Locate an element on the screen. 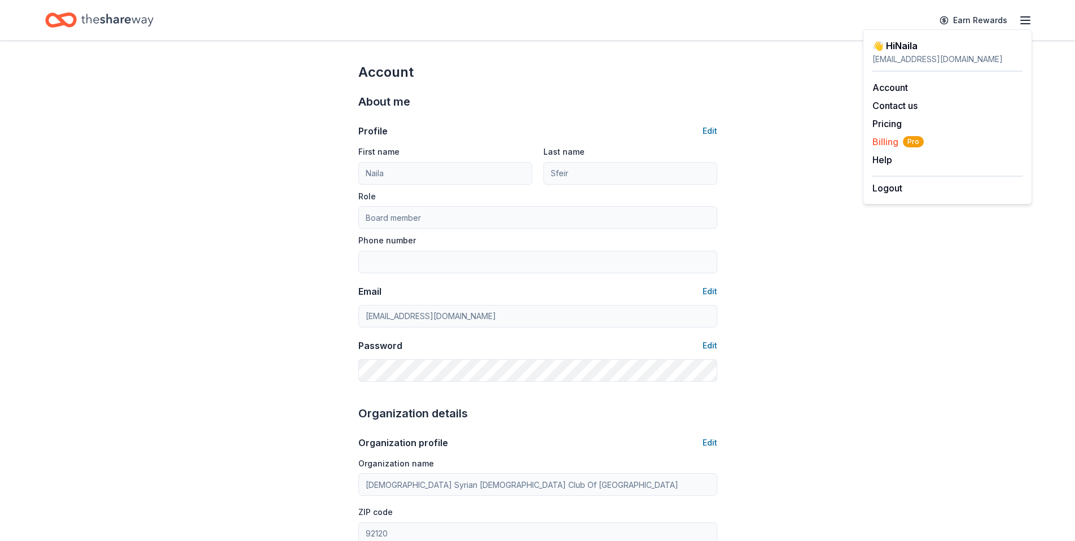  div: Organization details is located at coordinates (538, 413).